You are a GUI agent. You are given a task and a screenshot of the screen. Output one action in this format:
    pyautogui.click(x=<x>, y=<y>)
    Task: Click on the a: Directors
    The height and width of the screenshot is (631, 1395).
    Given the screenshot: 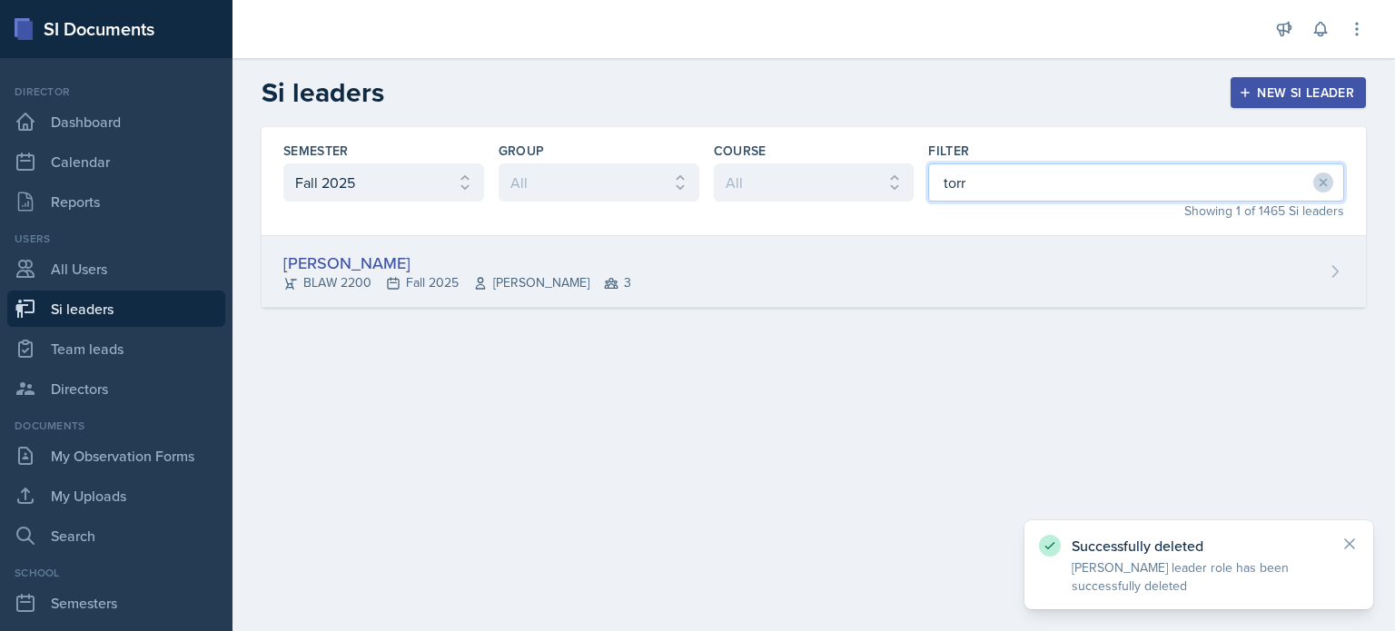 What is the action you would take?
    pyautogui.click(x=116, y=389)
    